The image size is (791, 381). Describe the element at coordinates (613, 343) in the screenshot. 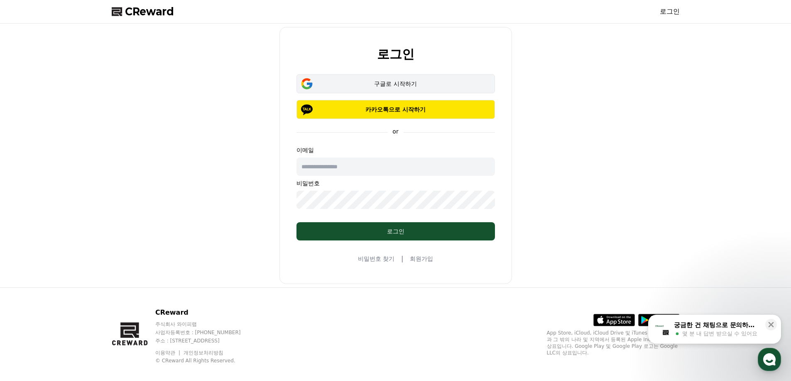

I see `p: App Store, iCloud, iCloud Drive 및 iTunes Store는 미국과 그 밖의 나라 및 지역에서 등록된 Apple Inc.의 서비스 상표입니다. Goo...` at that location.